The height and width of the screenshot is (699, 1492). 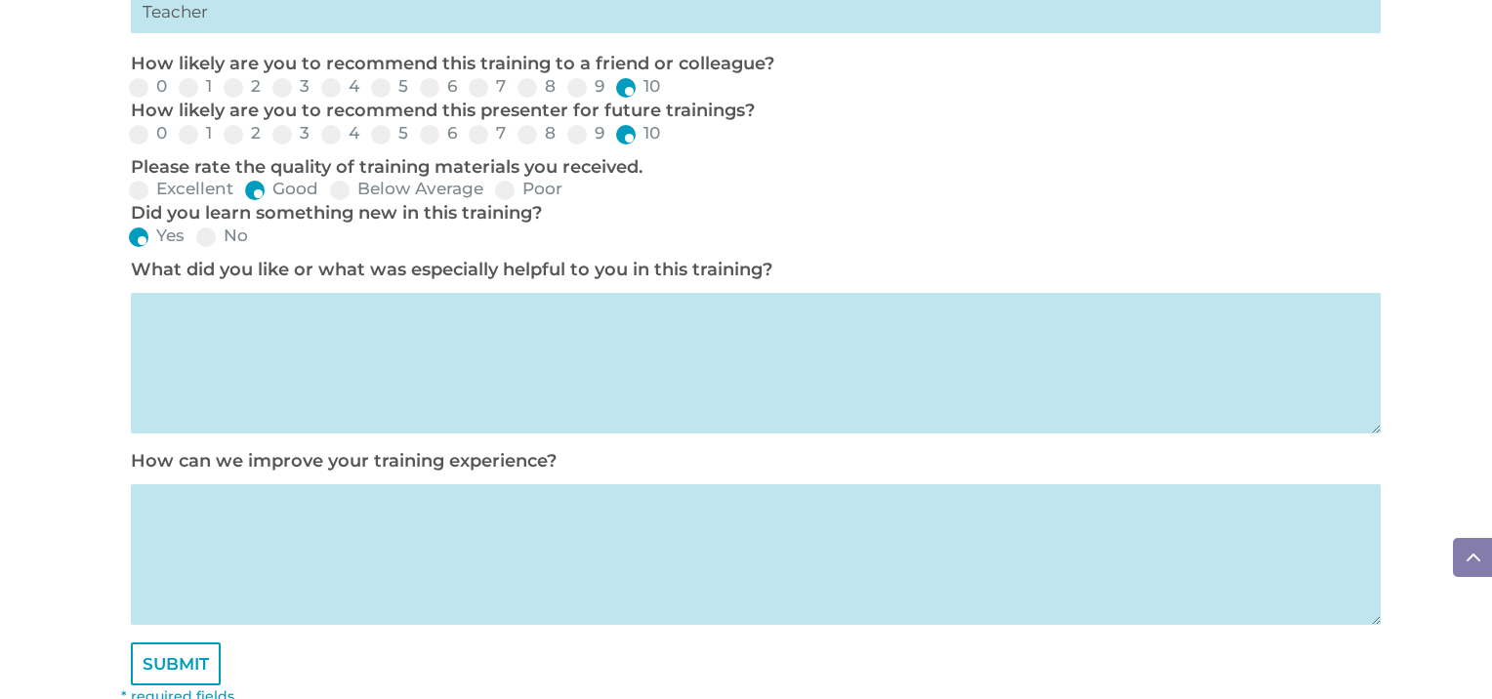 I want to click on label: Below Average, so click(x=406, y=188).